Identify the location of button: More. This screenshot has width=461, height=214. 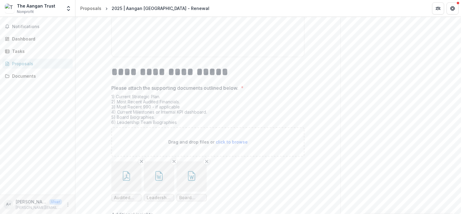
(68, 204).